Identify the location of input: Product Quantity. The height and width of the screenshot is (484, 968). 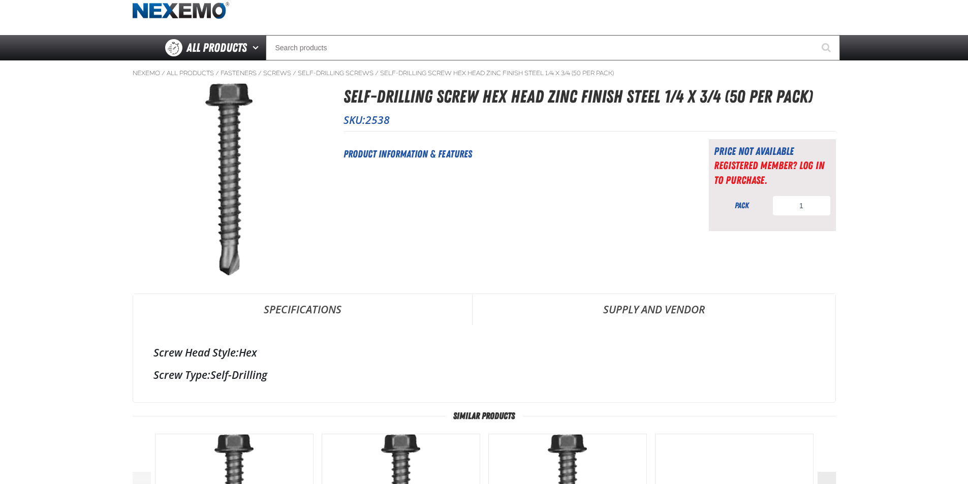
(801, 206).